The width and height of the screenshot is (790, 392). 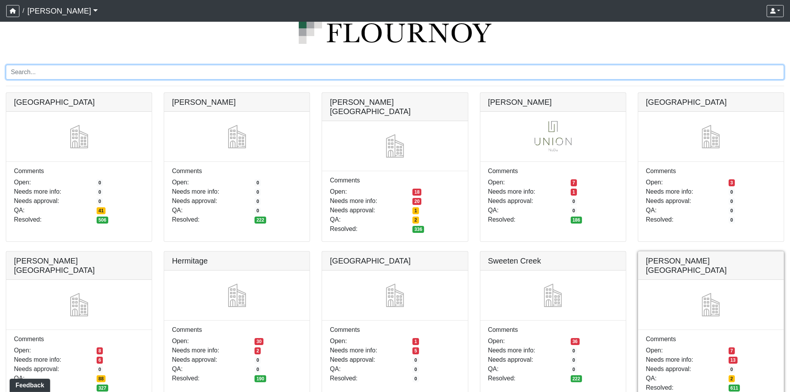 I want to click on input: Search, so click(x=395, y=72).